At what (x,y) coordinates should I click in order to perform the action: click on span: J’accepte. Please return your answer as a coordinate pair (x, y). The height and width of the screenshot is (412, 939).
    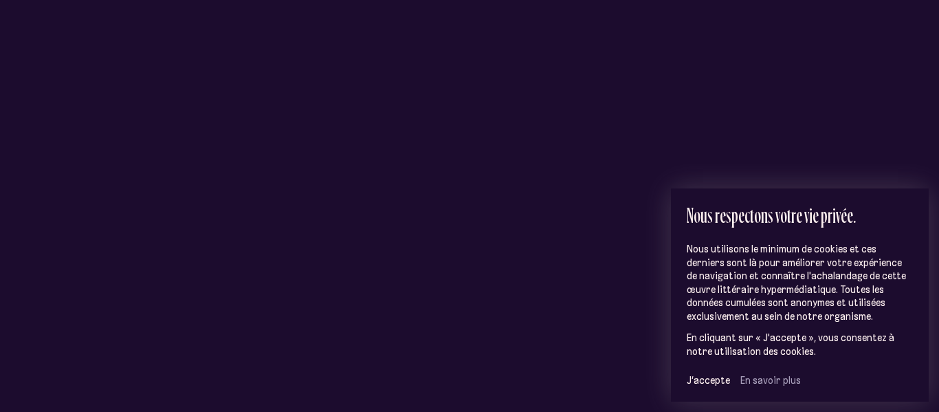
    Looking at the image, I should click on (708, 380).